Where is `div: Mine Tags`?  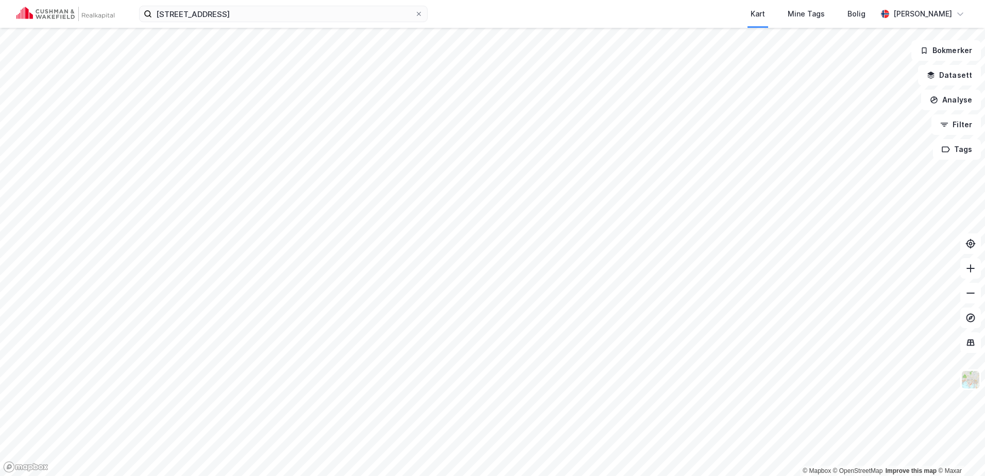
div: Mine Tags is located at coordinates (806, 14).